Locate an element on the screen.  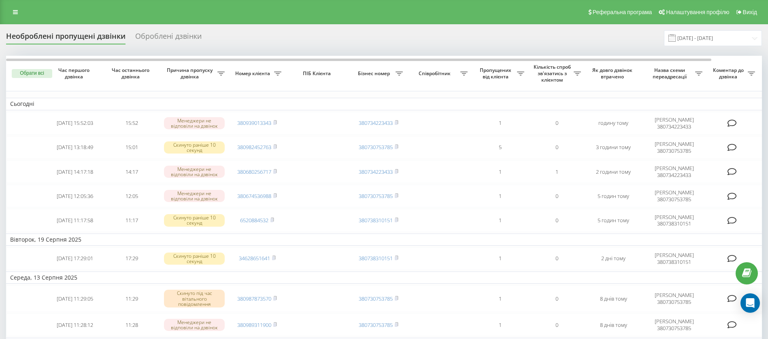
a: 380987873570 is located at coordinates (254, 299).